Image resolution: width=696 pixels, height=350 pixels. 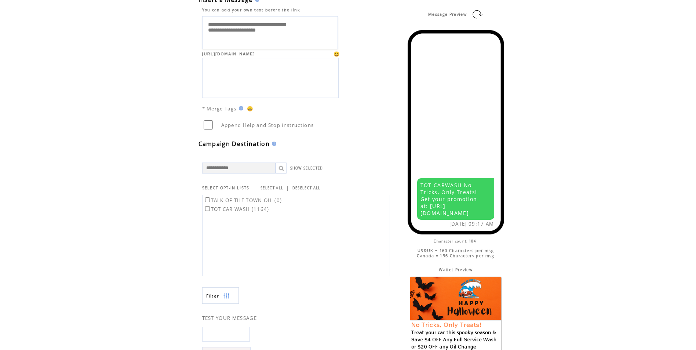 I want to click on span: Character count: 104, so click(x=454, y=241).